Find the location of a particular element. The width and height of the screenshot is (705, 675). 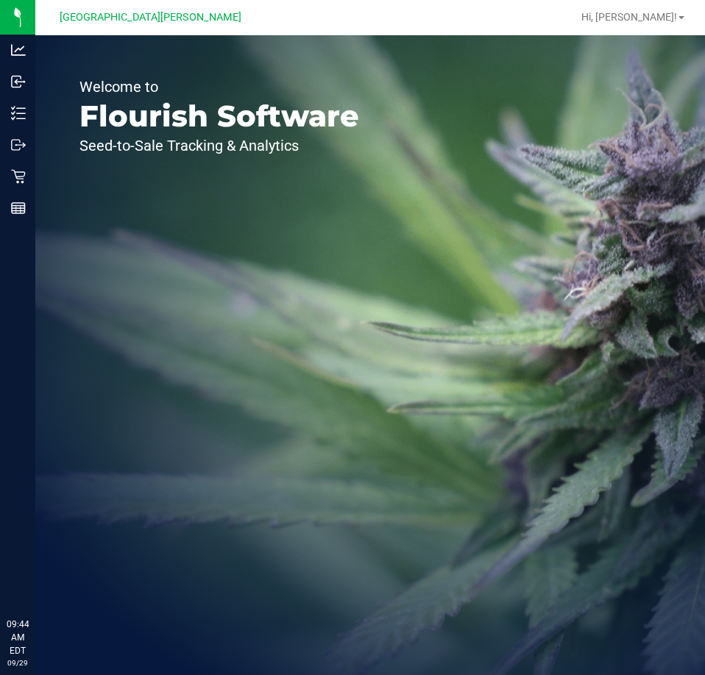

p: 09/29 is located at coordinates (18, 663).